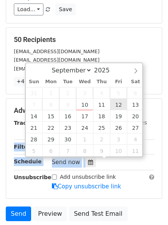 Image resolution: width=168 pixels, height=225 pixels. I want to click on span: Mon, so click(51, 82).